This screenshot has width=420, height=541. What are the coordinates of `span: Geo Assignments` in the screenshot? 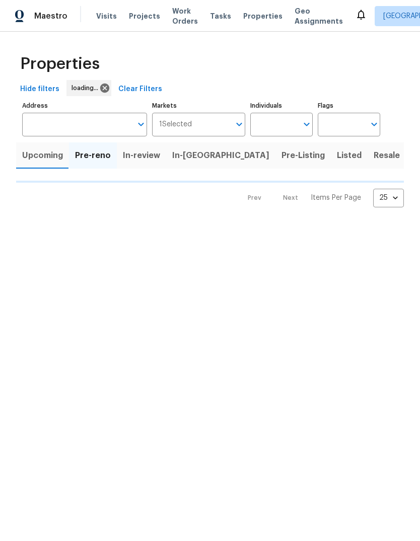 It's located at (319, 16).